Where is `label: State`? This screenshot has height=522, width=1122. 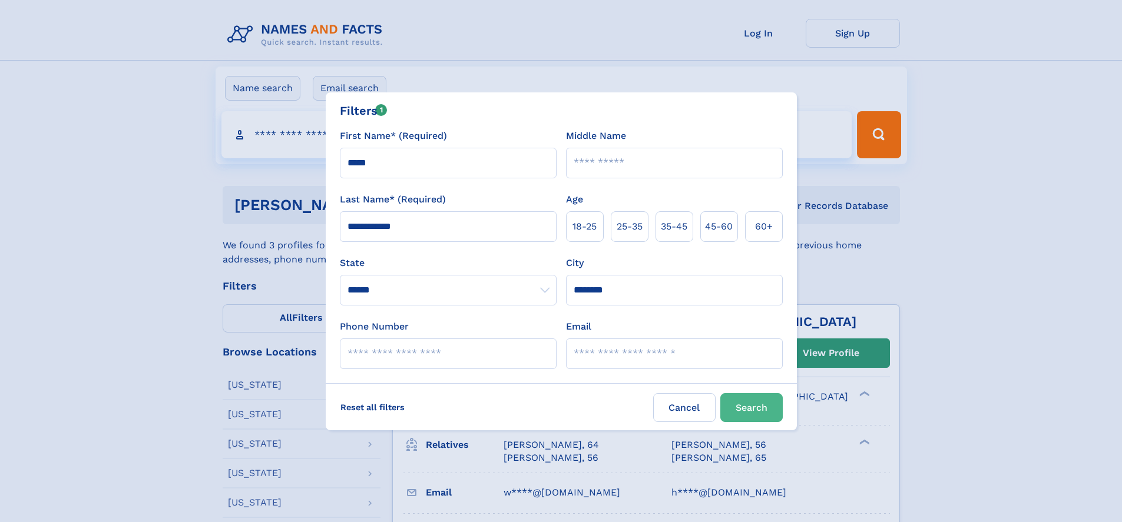
label: State is located at coordinates (448, 263).